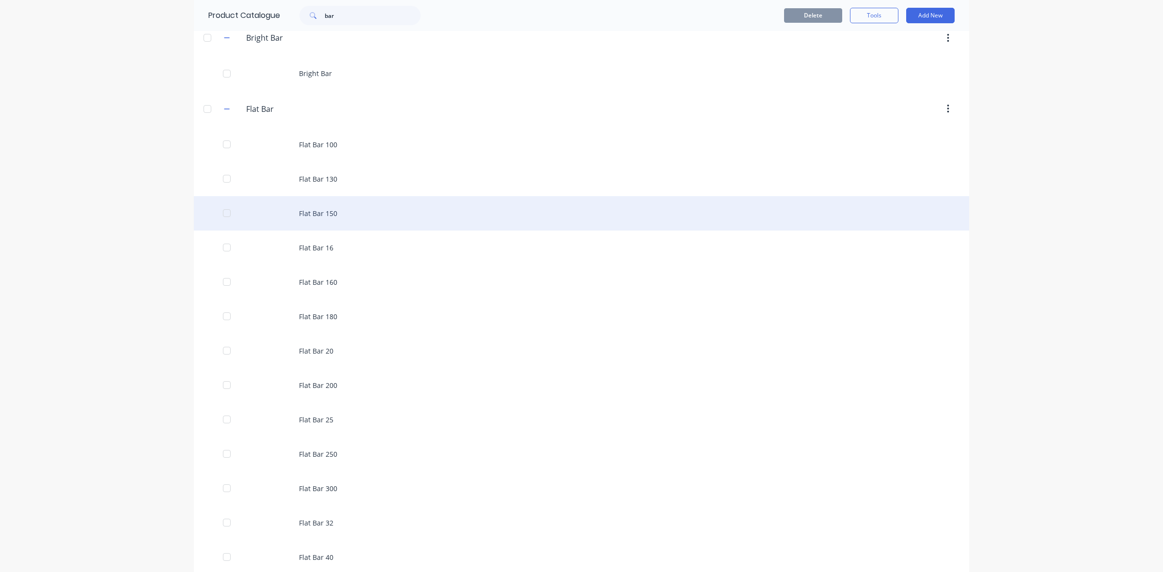  What do you see at coordinates (582, 73) in the screenshot?
I see `div: Bright Bar` at bounding box center [582, 73].